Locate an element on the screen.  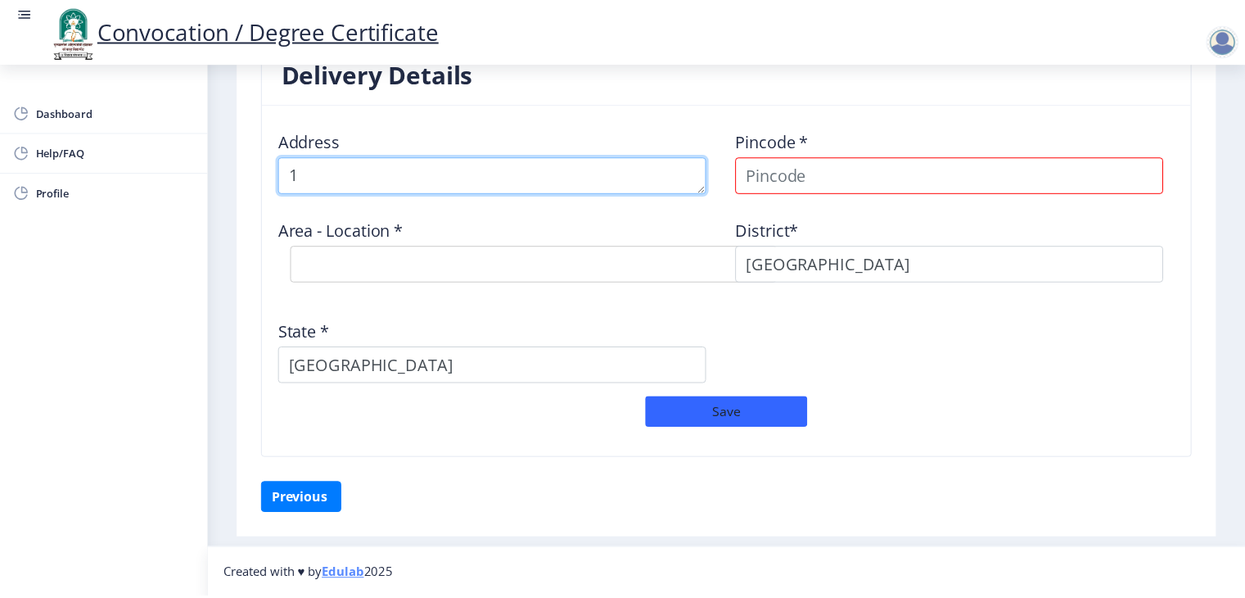
span: Dashboard is located at coordinates (116, 111).